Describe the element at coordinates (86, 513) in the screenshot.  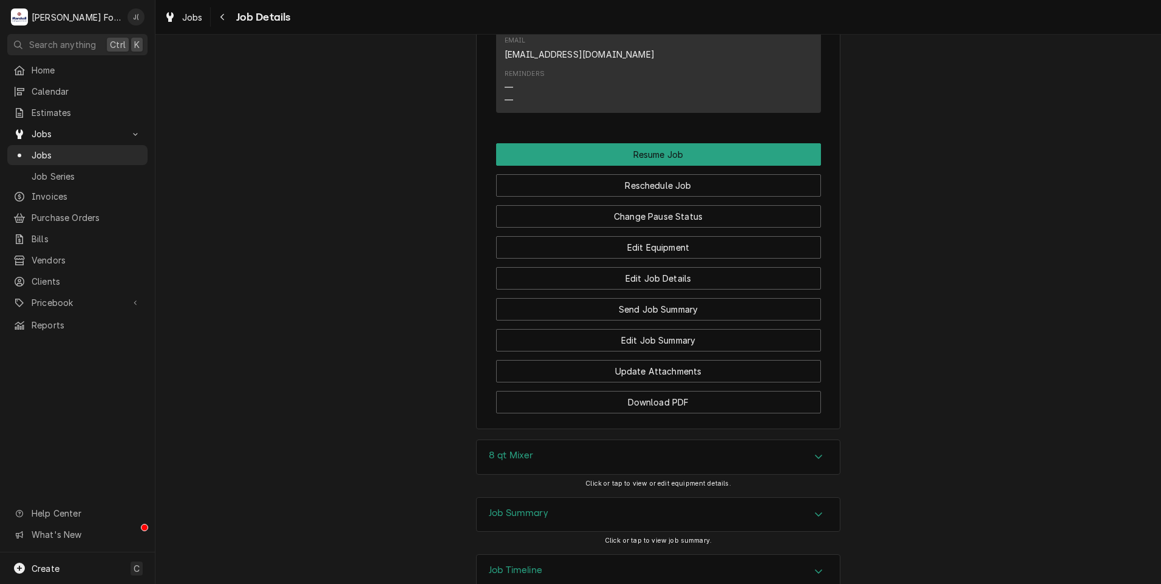
I see `span: Help Center` at that location.